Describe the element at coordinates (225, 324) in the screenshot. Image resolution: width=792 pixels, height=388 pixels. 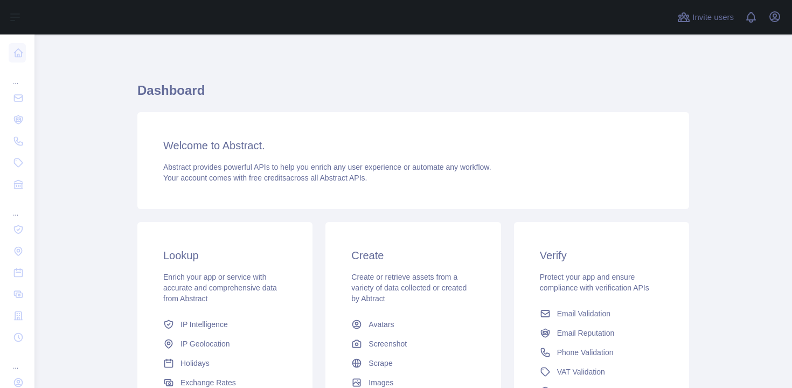
I see `a: IP Intelligence` at that location.